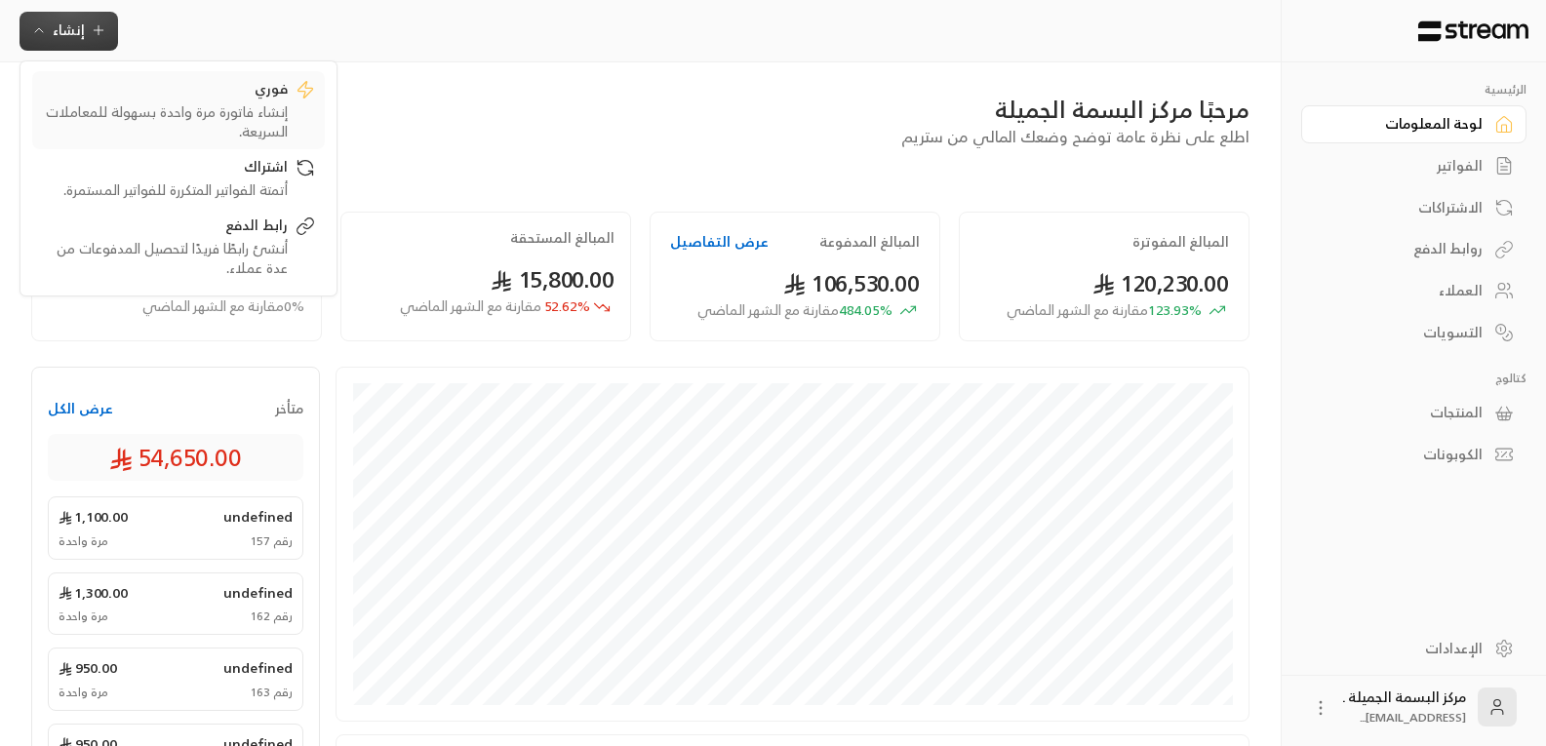 Image resolution: width=1546 pixels, height=746 pixels. Describe the element at coordinates (93, 593) in the screenshot. I see `span: 1,300.00` at that location.